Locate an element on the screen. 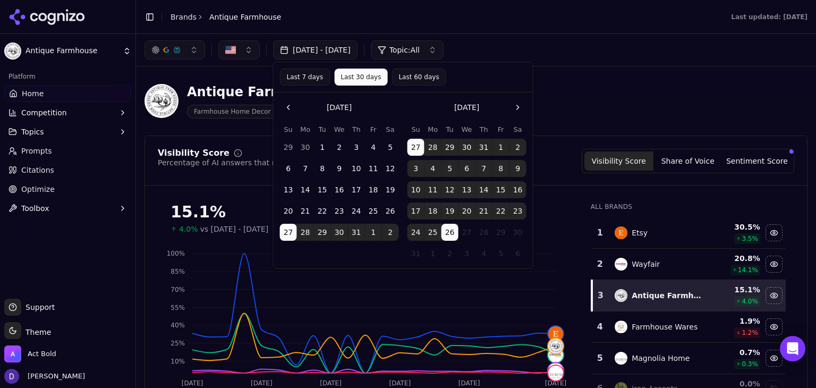  button: Hide wayfair data is located at coordinates (774, 264).